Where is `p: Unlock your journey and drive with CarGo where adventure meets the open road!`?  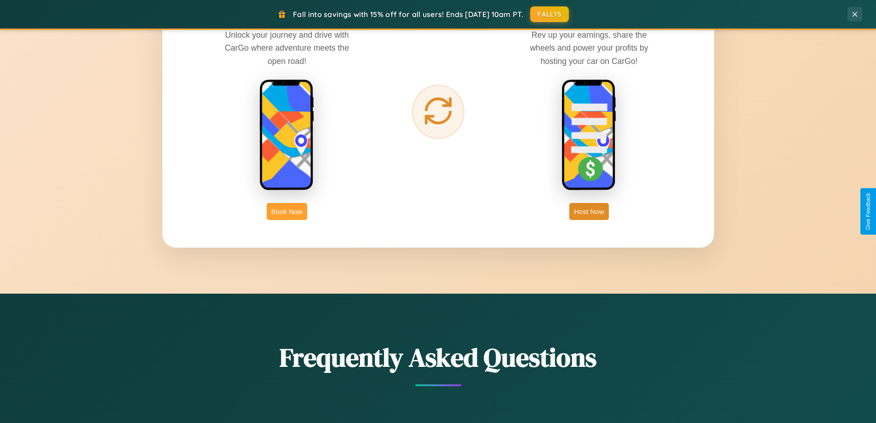 p: Unlock your journey and drive with CarGo where adventure meets the open road! is located at coordinates (287, 48).